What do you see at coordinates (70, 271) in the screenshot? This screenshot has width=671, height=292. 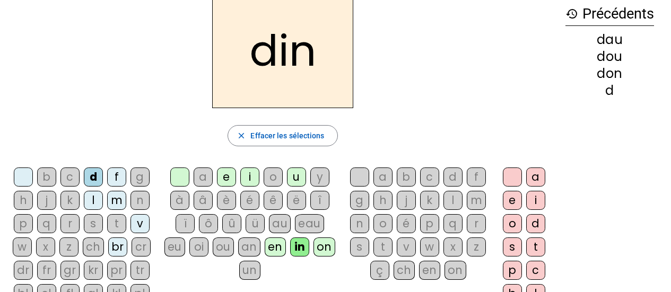 I see `div: gr` at bounding box center [70, 271].